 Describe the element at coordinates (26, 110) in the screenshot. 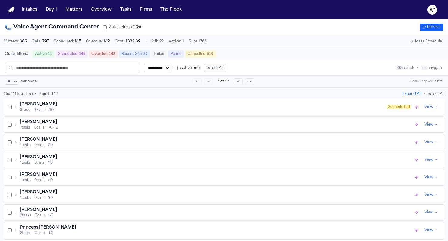

I see `span: 3 tasks` at that location.